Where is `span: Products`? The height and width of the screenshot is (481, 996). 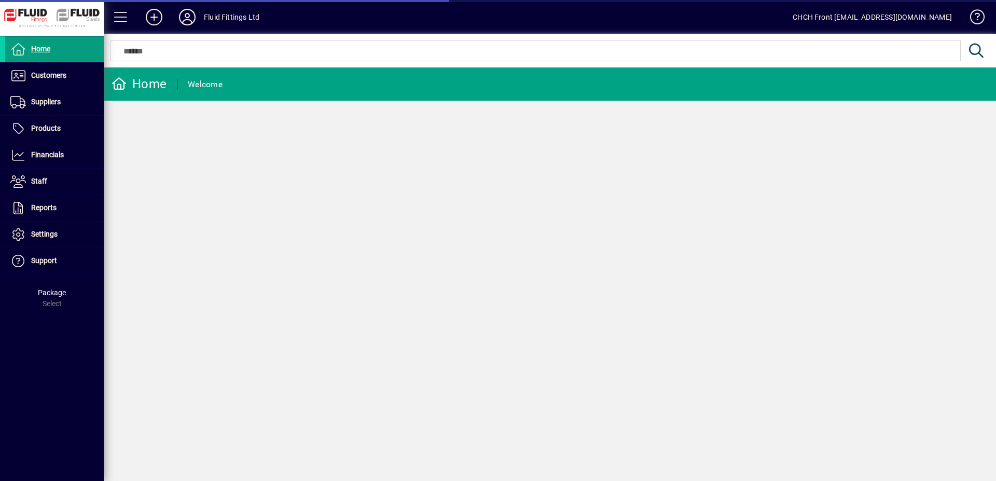 span: Products is located at coordinates (46, 128).